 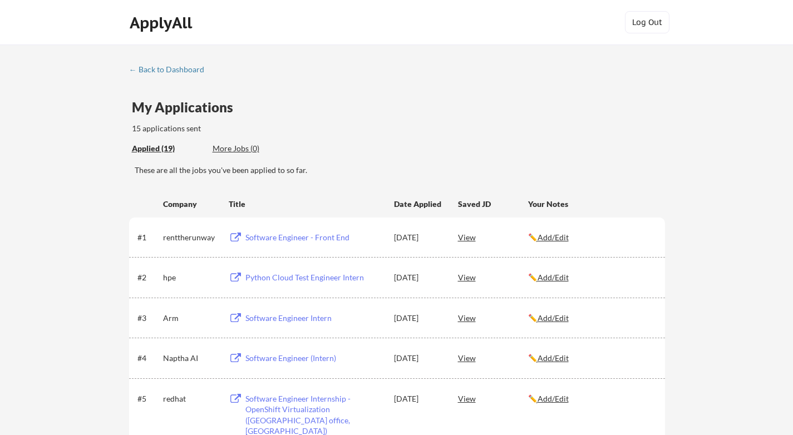 I want to click on div: #2, so click(x=148, y=278).